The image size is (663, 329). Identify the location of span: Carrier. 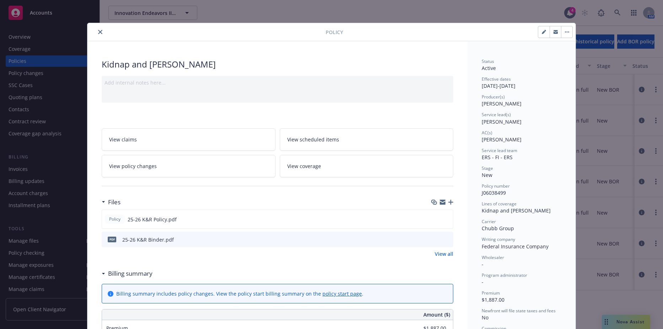
(489, 221).